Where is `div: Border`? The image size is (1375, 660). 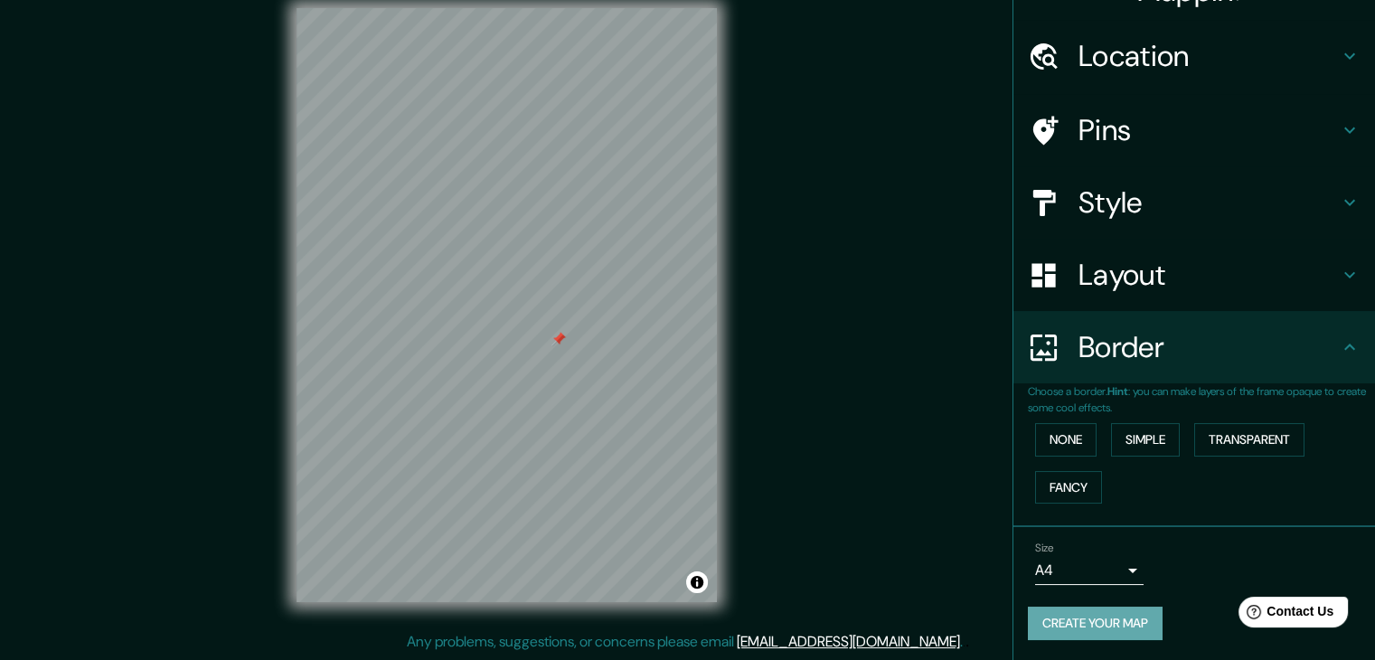
div: Border is located at coordinates (1194, 347).